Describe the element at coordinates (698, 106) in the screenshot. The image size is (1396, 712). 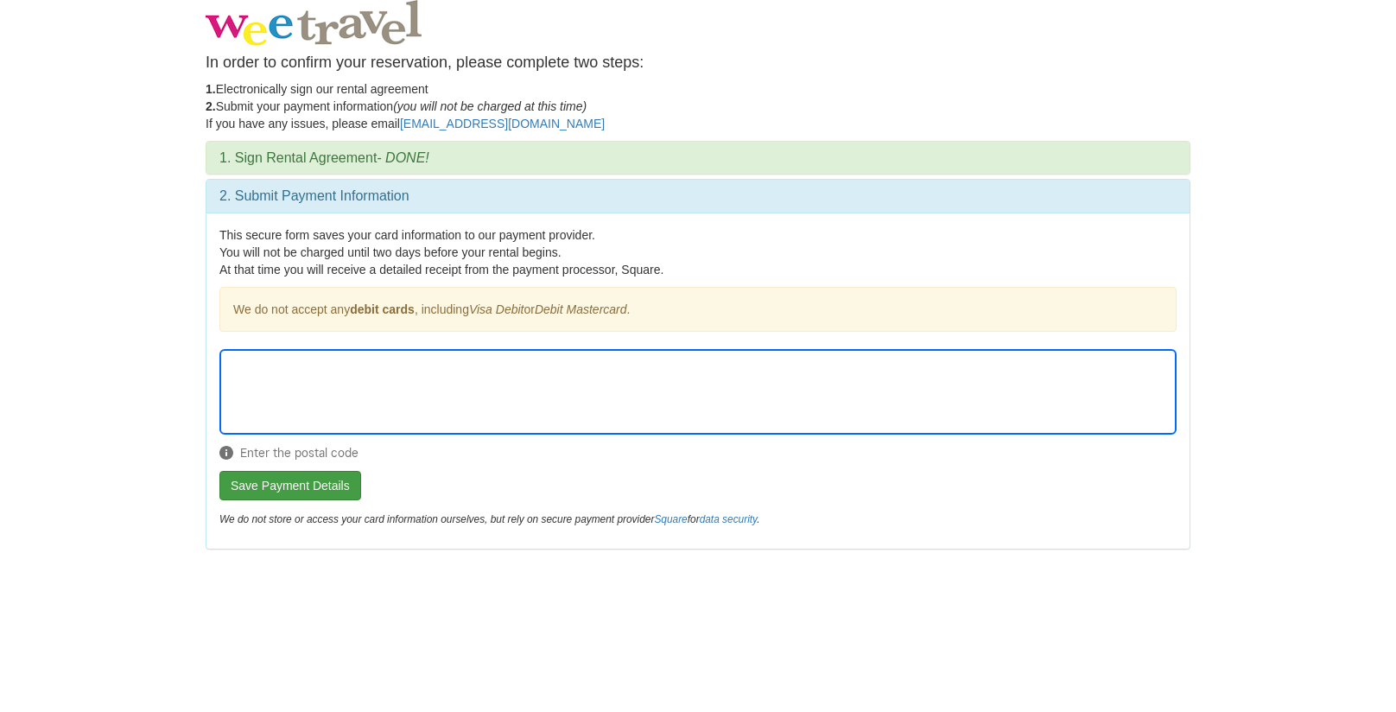
I see `p: Electronically sign our rental agreement Submit your payment information If you have any issues, ...` at that location.